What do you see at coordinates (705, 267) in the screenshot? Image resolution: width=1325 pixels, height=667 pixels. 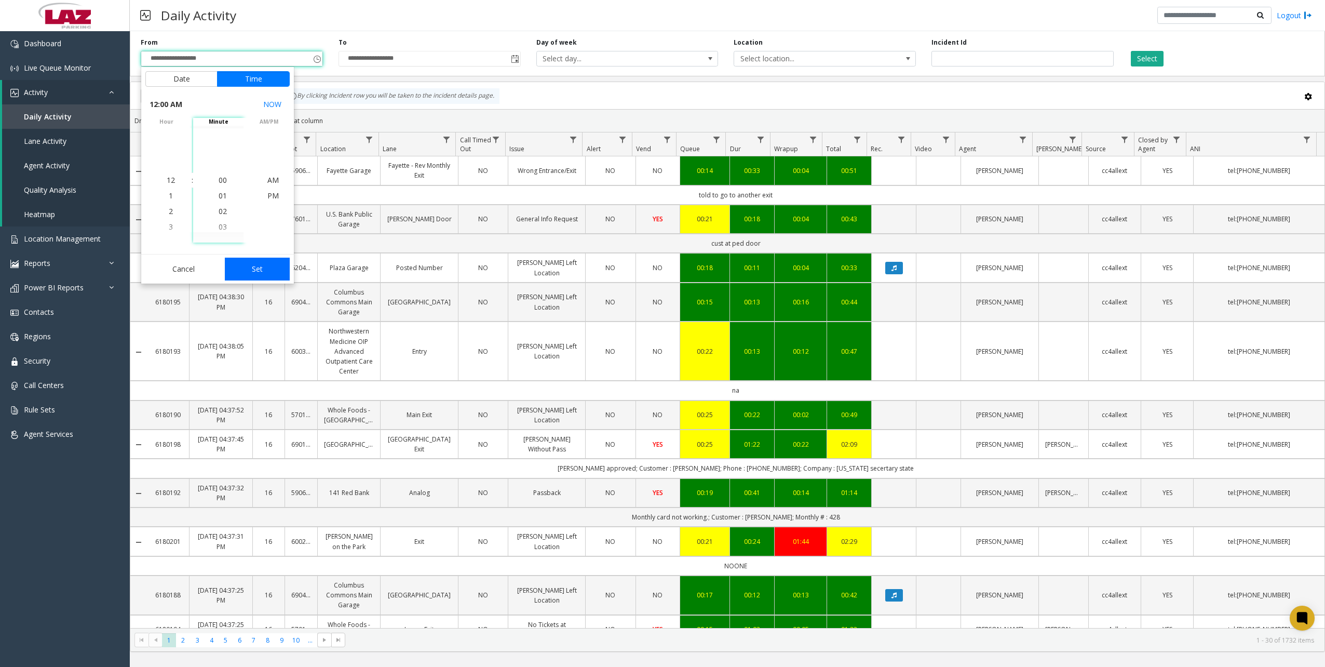 I see `a: 00:18` at bounding box center [705, 267].